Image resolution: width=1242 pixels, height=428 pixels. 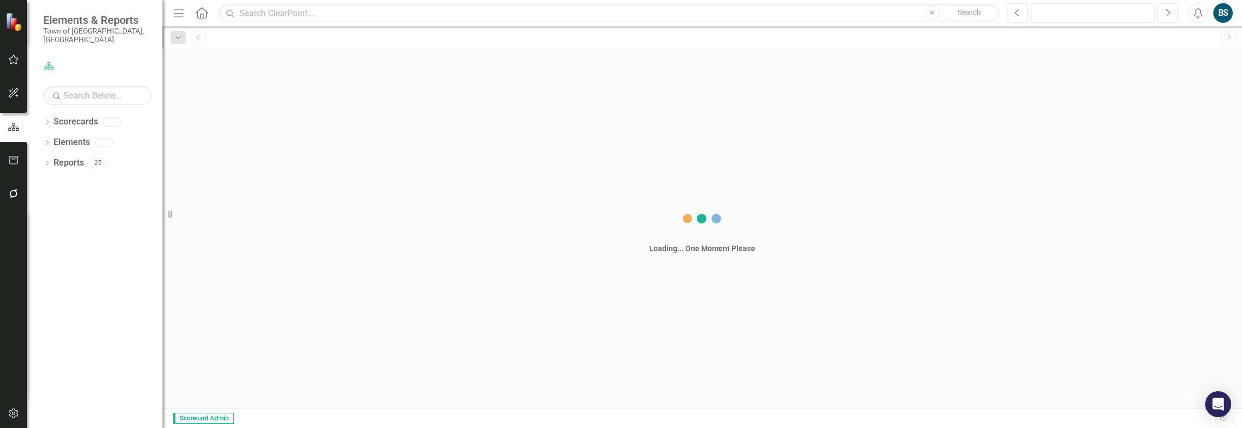 I want to click on span: Elements & Reports, so click(x=97, y=20).